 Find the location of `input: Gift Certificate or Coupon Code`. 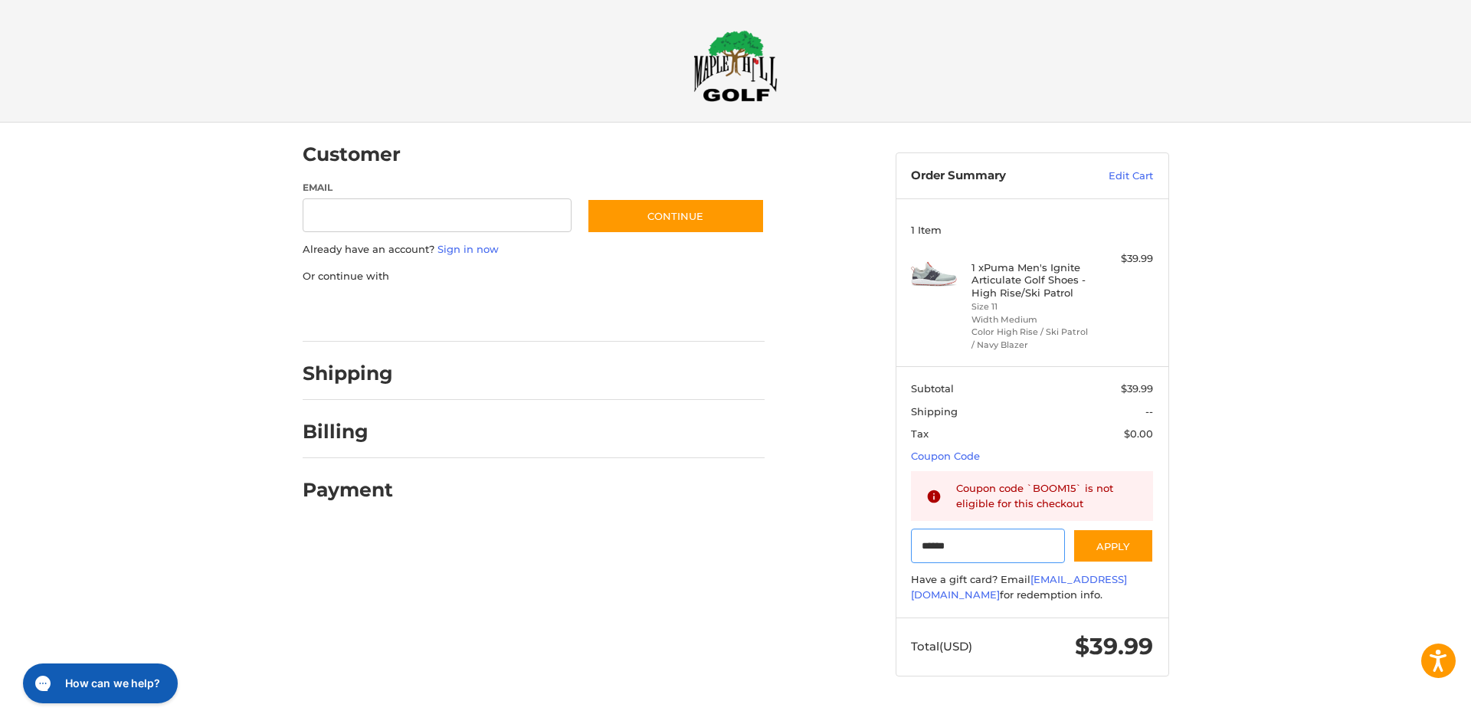

input: Gift Certificate or Coupon Code is located at coordinates (987, 545).